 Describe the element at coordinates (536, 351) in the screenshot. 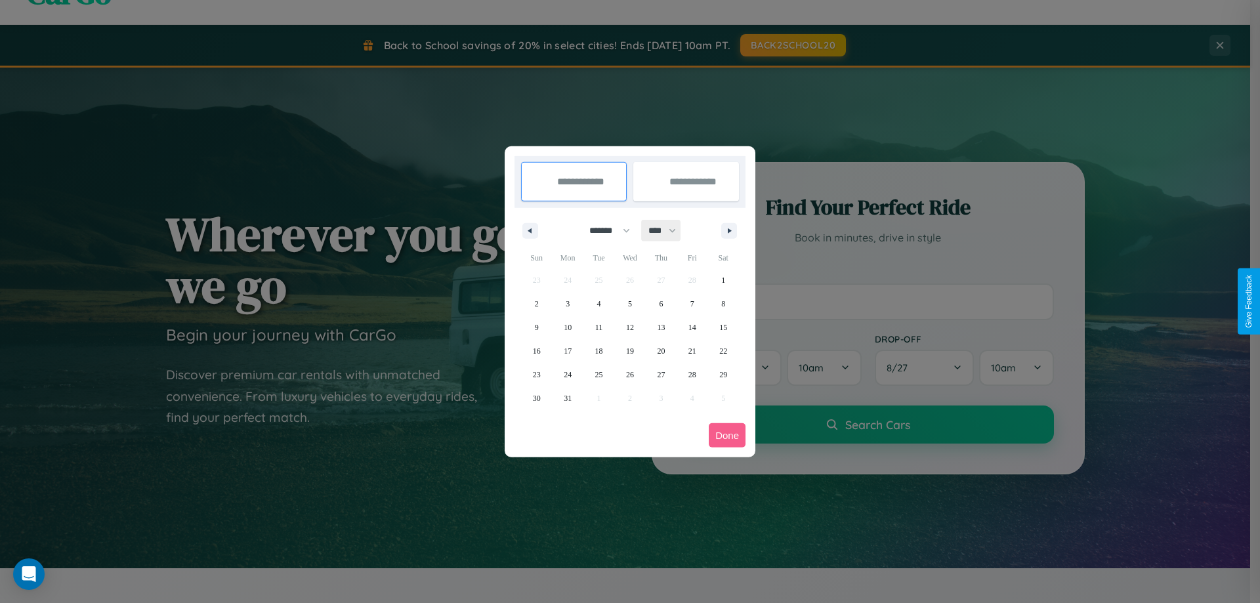

I see `button: 16` at that location.